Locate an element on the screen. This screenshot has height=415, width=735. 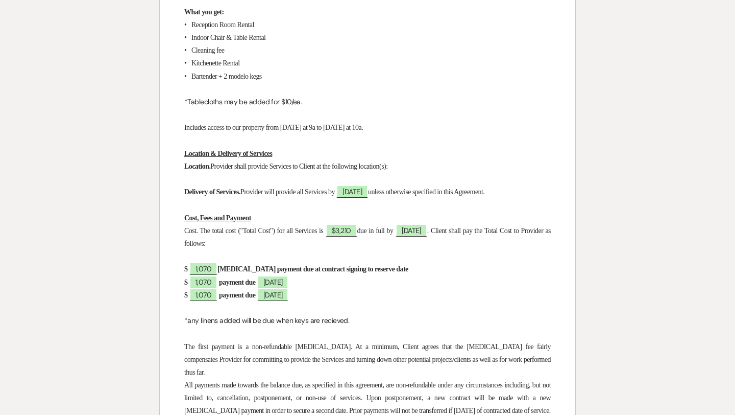
span: • Cleaning fee is located at coordinates (204, 50).